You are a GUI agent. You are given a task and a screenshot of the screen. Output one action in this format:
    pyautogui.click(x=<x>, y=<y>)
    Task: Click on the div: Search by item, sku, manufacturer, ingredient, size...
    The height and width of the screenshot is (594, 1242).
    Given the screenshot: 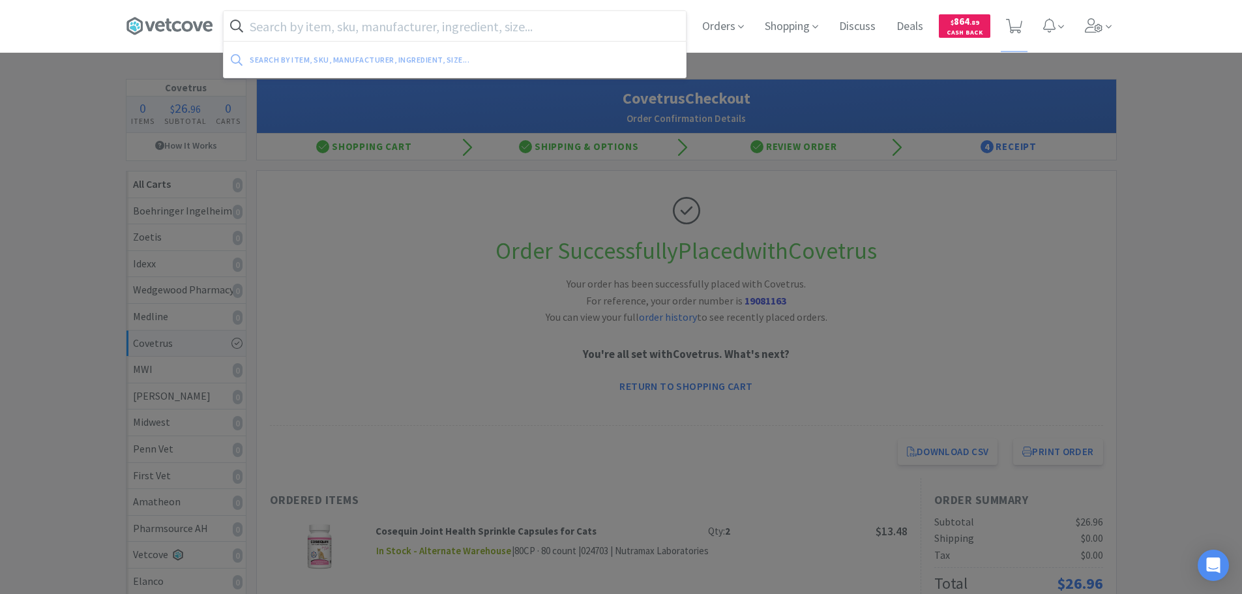 What is the action you would take?
    pyautogui.click(x=411, y=59)
    